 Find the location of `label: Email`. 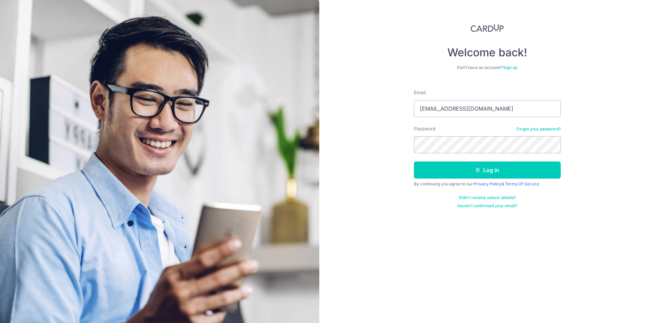

label: Email is located at coordinates (420, 93).